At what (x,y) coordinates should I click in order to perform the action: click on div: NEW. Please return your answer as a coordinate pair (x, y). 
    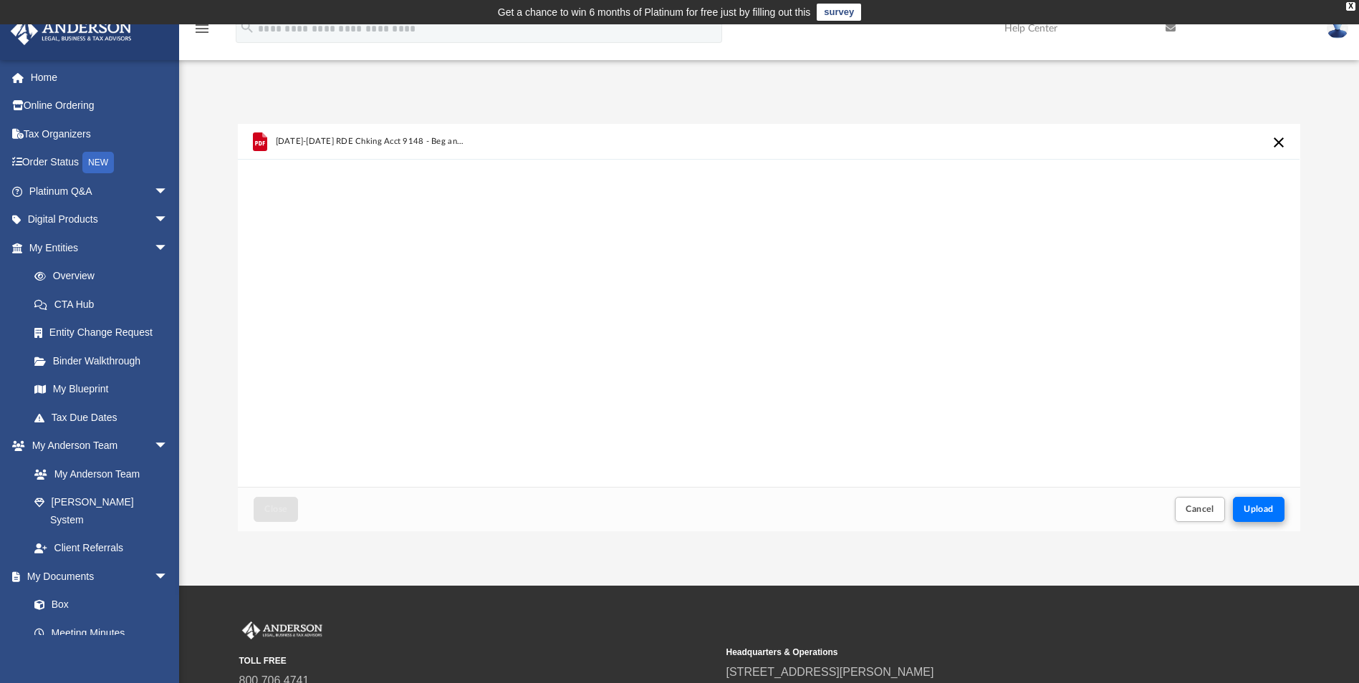
    Looking at the image, I should click on (98, 163).